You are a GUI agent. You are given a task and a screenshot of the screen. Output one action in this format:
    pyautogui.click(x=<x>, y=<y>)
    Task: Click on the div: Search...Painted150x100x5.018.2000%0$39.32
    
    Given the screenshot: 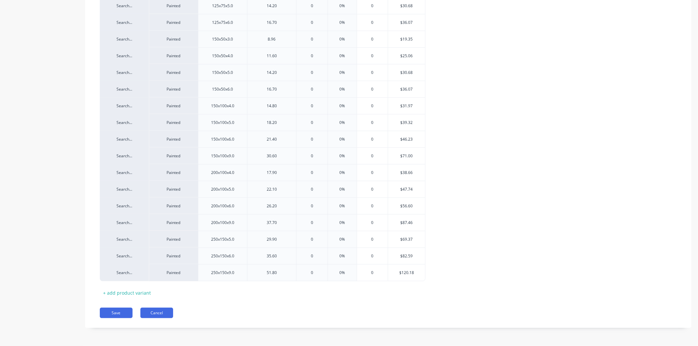 What is the action you would take?
    pyautogui.click(x=263, y=122)
    